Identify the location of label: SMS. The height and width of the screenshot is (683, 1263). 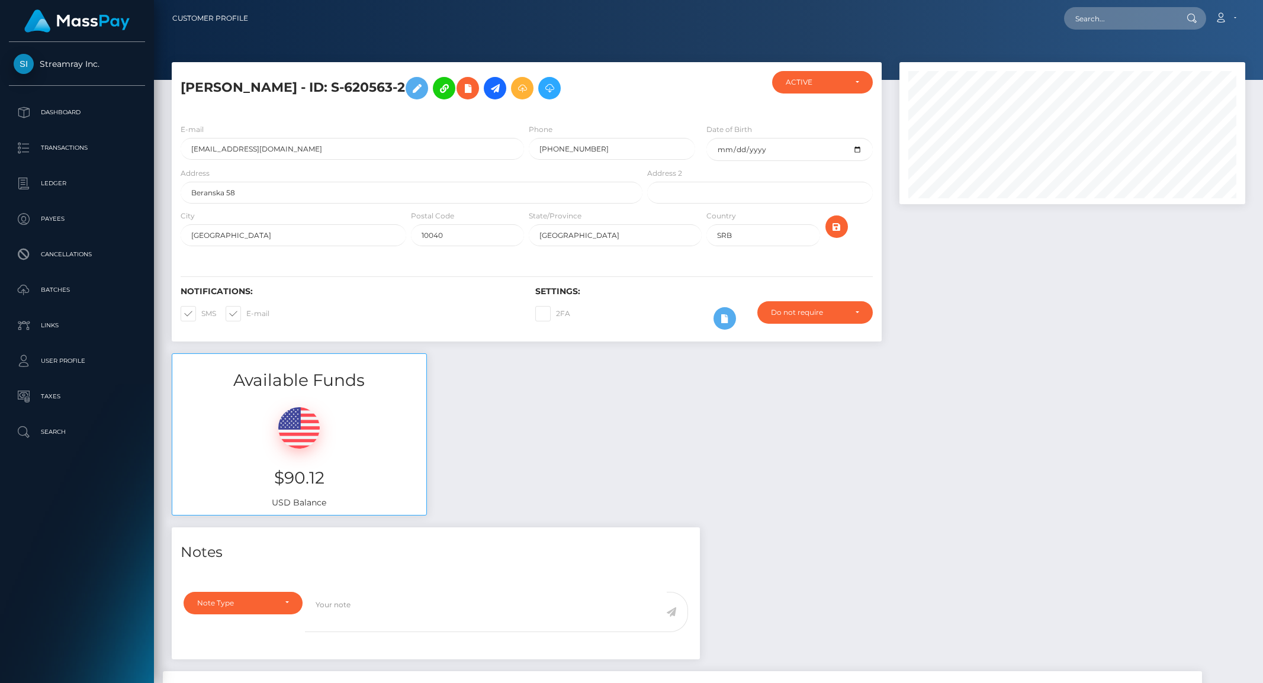
(198, 314).